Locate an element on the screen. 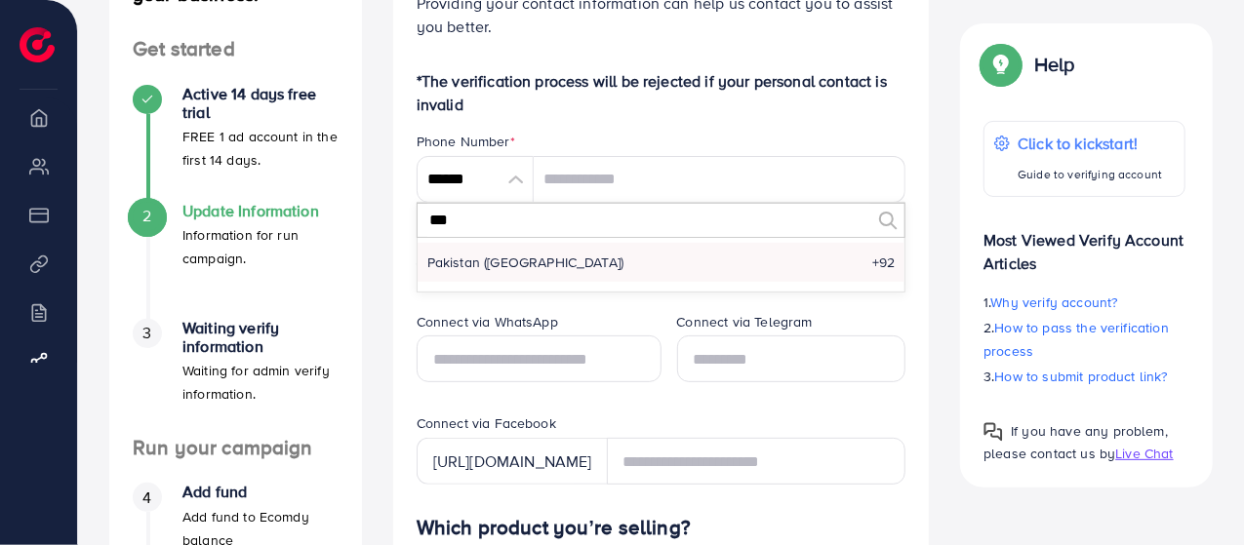 Image resolution: width=1244 pixels, height=545 pixels. img: logo is located at coordinates (37, 45).